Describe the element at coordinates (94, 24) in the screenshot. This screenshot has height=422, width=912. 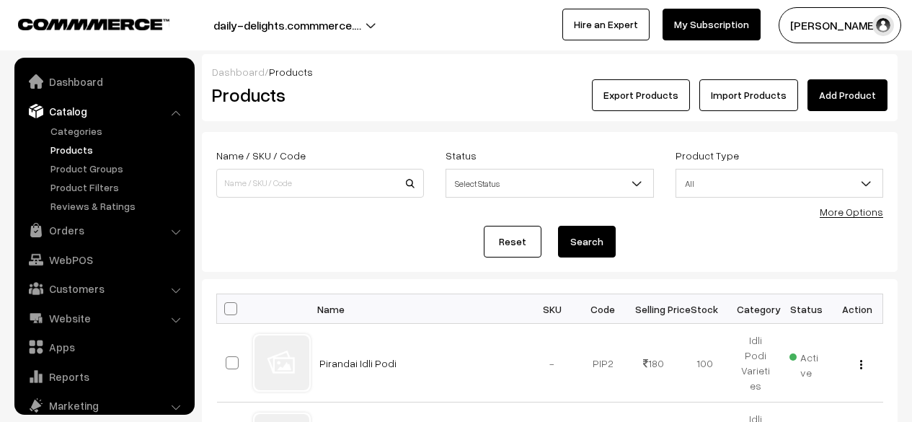
I see `img: COMMMERCE` at that location.